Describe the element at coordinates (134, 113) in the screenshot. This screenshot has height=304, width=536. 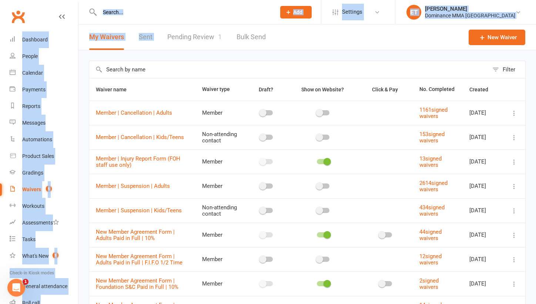
I see `a: Member | Cancellation | Adults` at that location.